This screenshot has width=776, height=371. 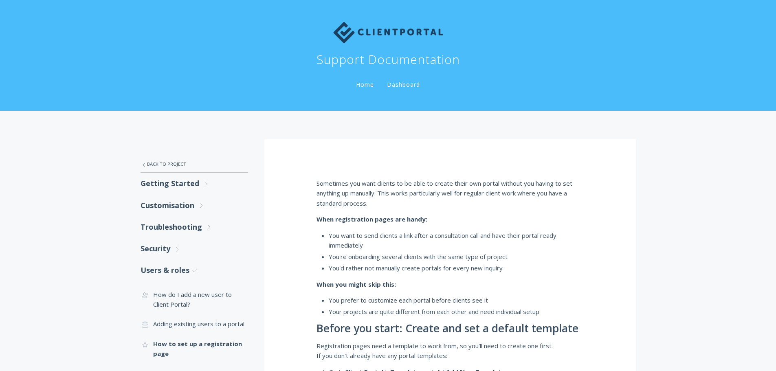 I want to click on strong: When registration pages are handy:, so click(x=372, y=219).